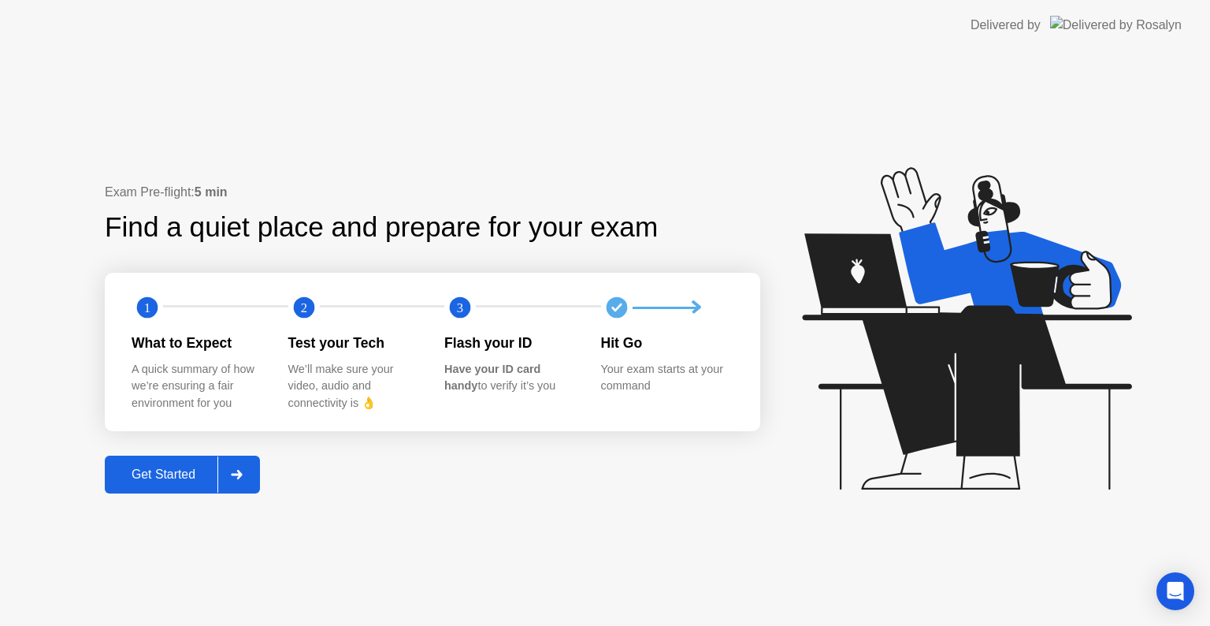  What do you see at coordinates (433, 192) in the screenshot?
I see `div: Exam Pre-flight:` at bounding box center [433, 192].